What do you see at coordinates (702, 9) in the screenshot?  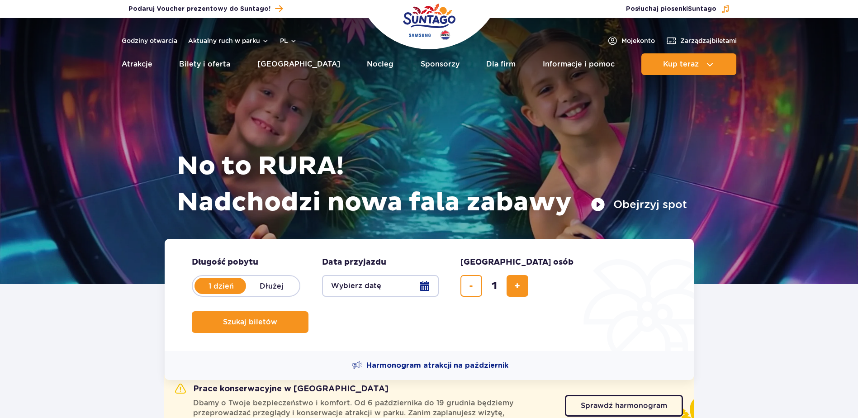 I see `span: Suntago` at bounding box center [702, 9].